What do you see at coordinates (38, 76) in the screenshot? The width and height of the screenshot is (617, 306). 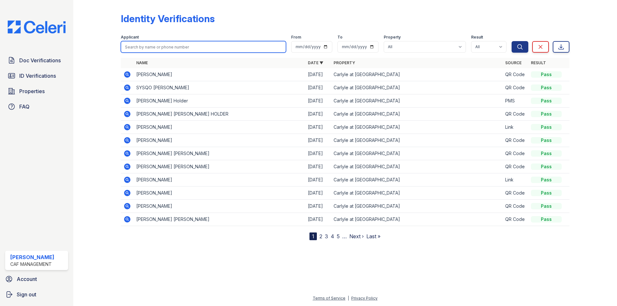 I see `span: ID Verifications` at bounding box center [38, 76].